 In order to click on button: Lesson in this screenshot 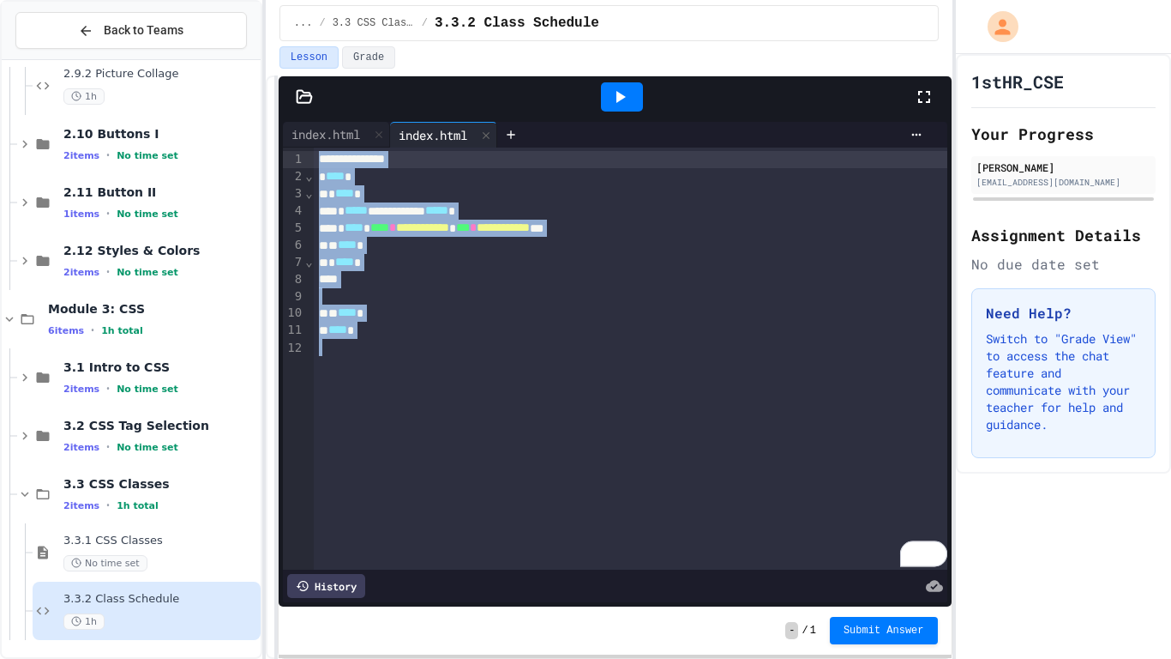, I will do `click(309, 57)`.